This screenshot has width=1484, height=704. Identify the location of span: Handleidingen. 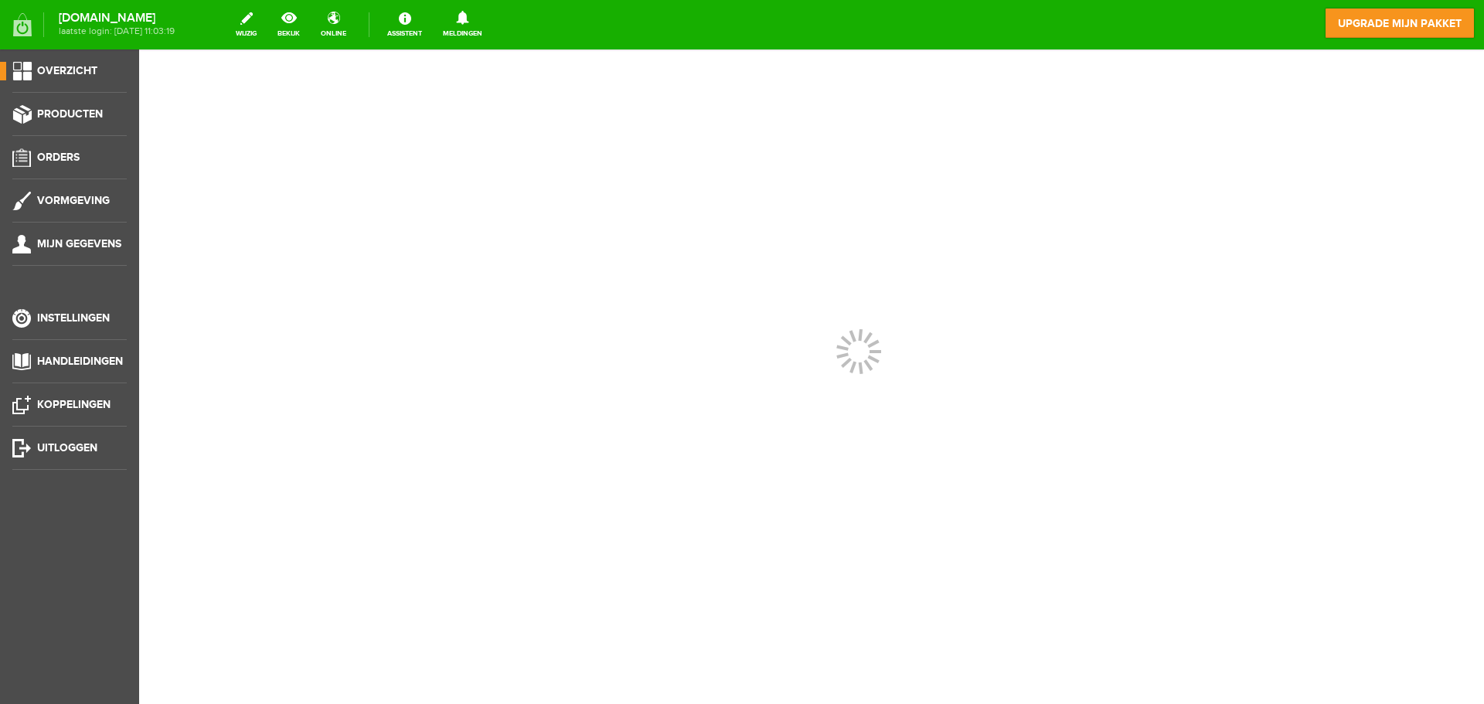
(80, 361).